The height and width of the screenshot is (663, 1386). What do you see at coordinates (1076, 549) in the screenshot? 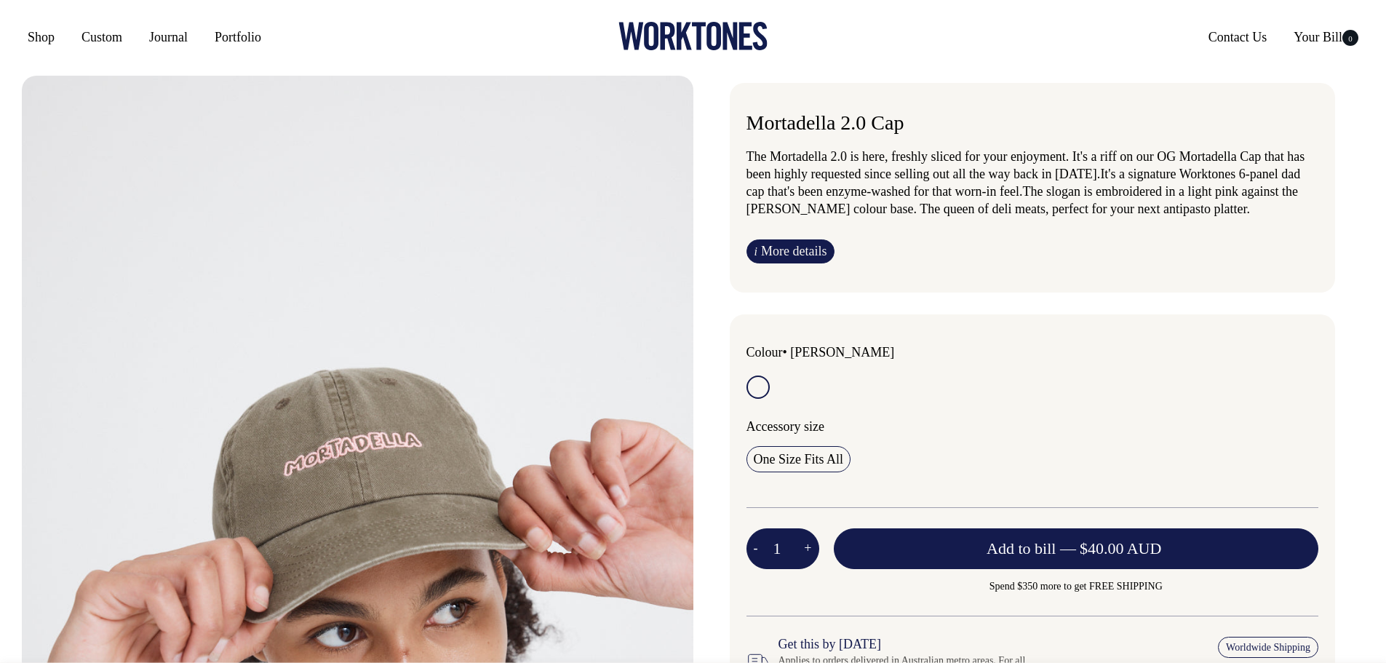
I see `button: Add to bill —$40.00 AUD` at bounding box center [1076, 549].